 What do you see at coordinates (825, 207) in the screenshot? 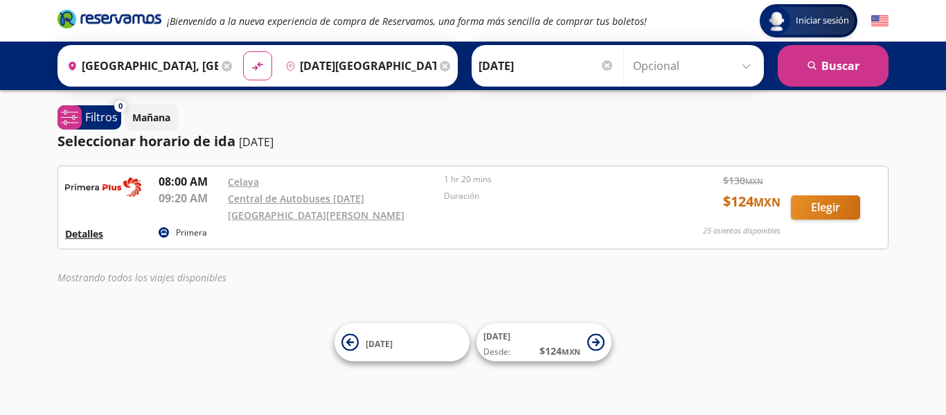
I see `button: Elegir` at bounding box center [825, 207].